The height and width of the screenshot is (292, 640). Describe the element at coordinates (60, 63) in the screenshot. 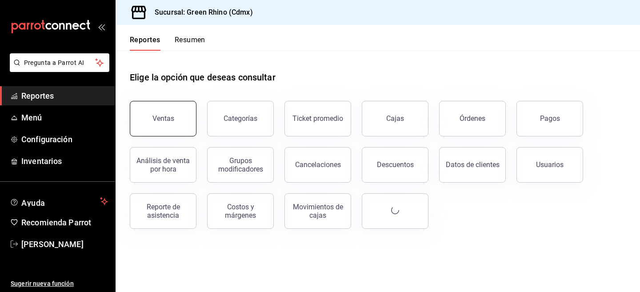

I see `button: Pregunta a Parrot AI` at that location.